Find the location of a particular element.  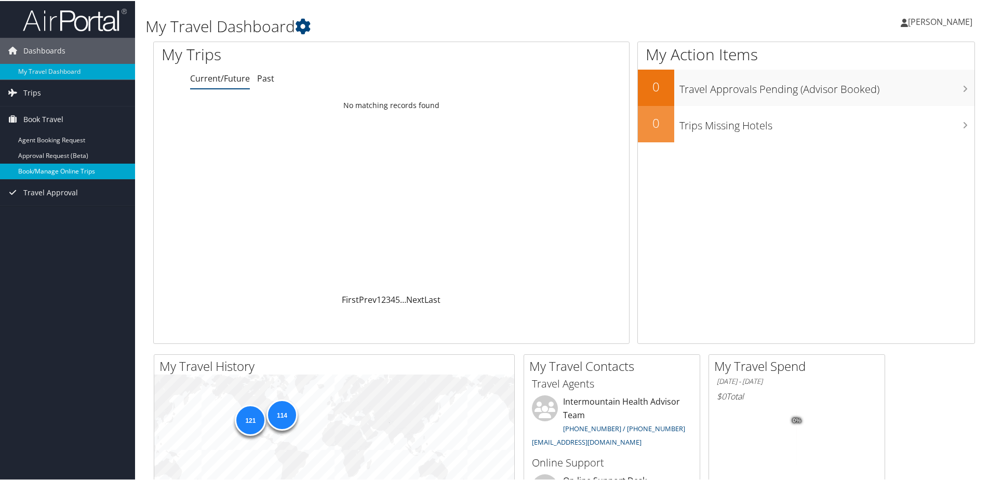

h6: Total is located at coordinates (796, 395).